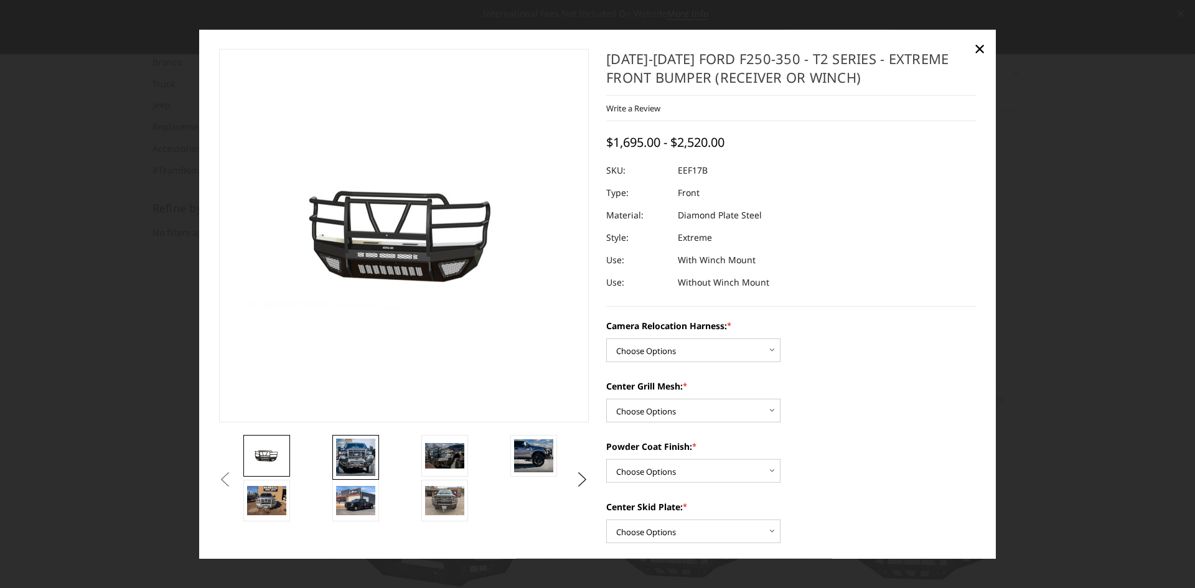  I want to click on dd: Extreme, so click(695, 238).